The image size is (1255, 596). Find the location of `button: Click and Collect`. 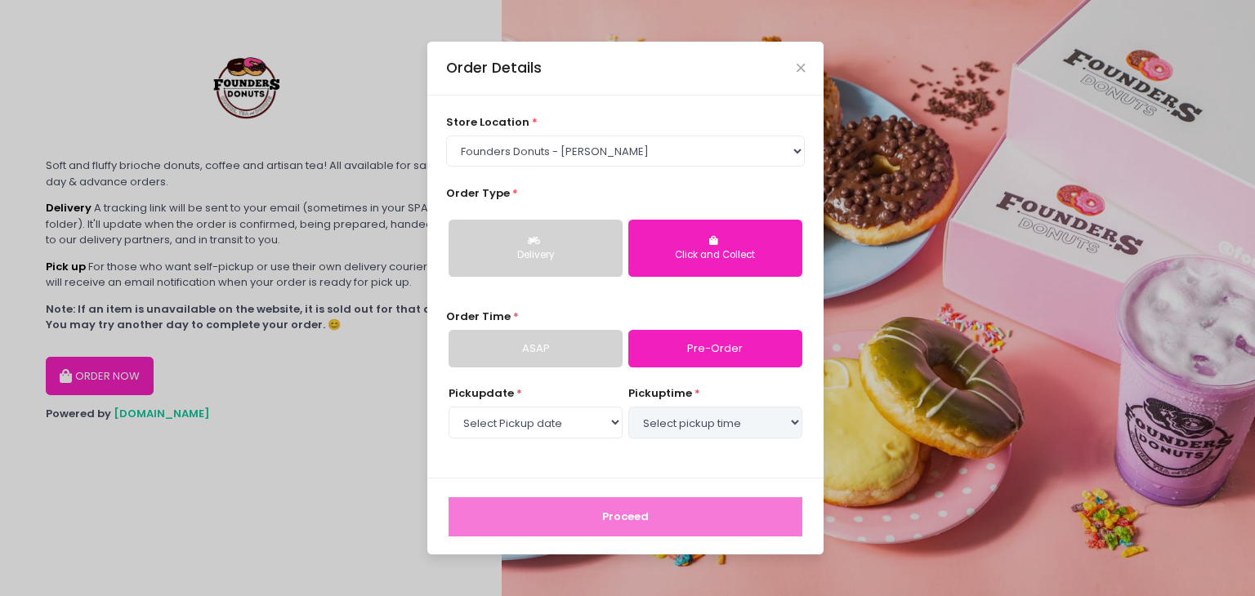

button: Click and Collect is located at coordinates (715, 248).